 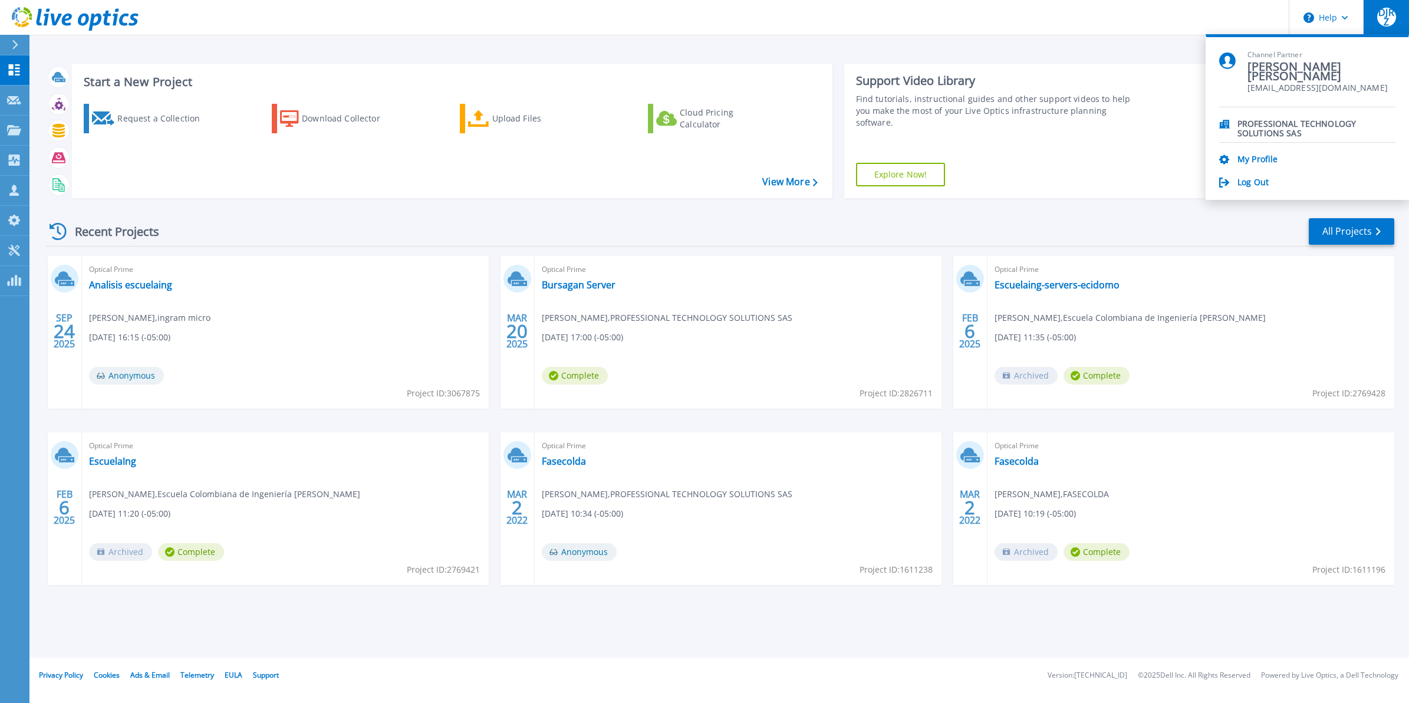 What do you see at coordinates (517, 331) in the screenshot?
I see `div: MAR 2025` at bounding box center [517, 331].